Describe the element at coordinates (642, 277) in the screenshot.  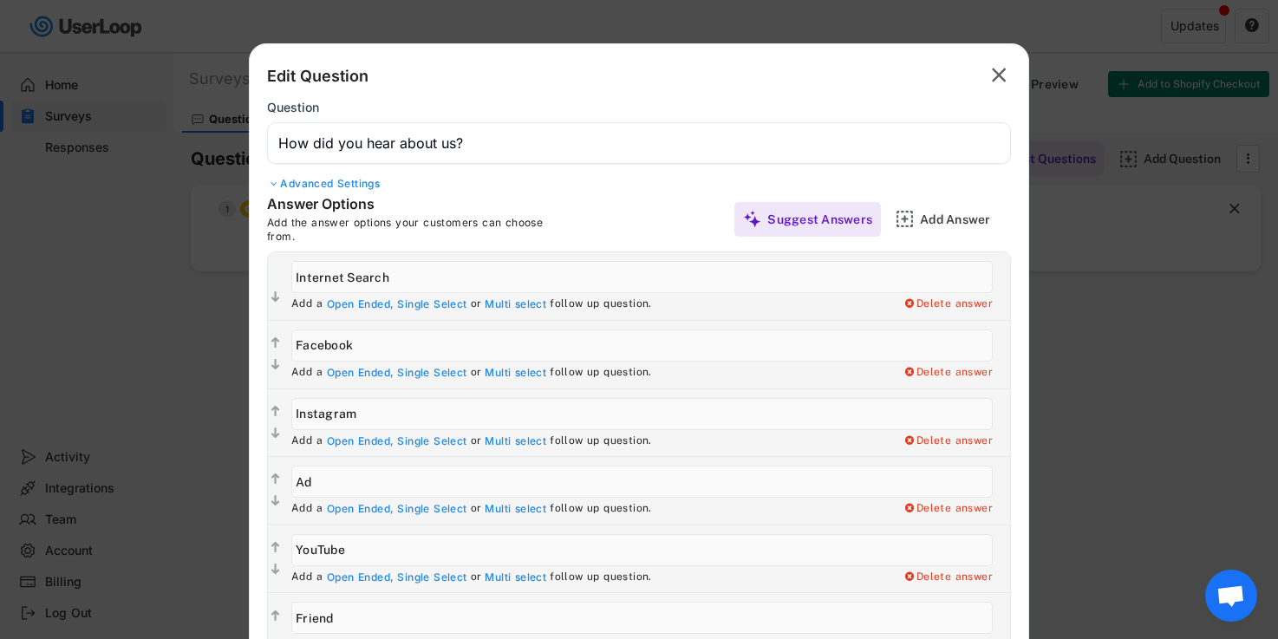
I see `input: Internet Search` at that location.